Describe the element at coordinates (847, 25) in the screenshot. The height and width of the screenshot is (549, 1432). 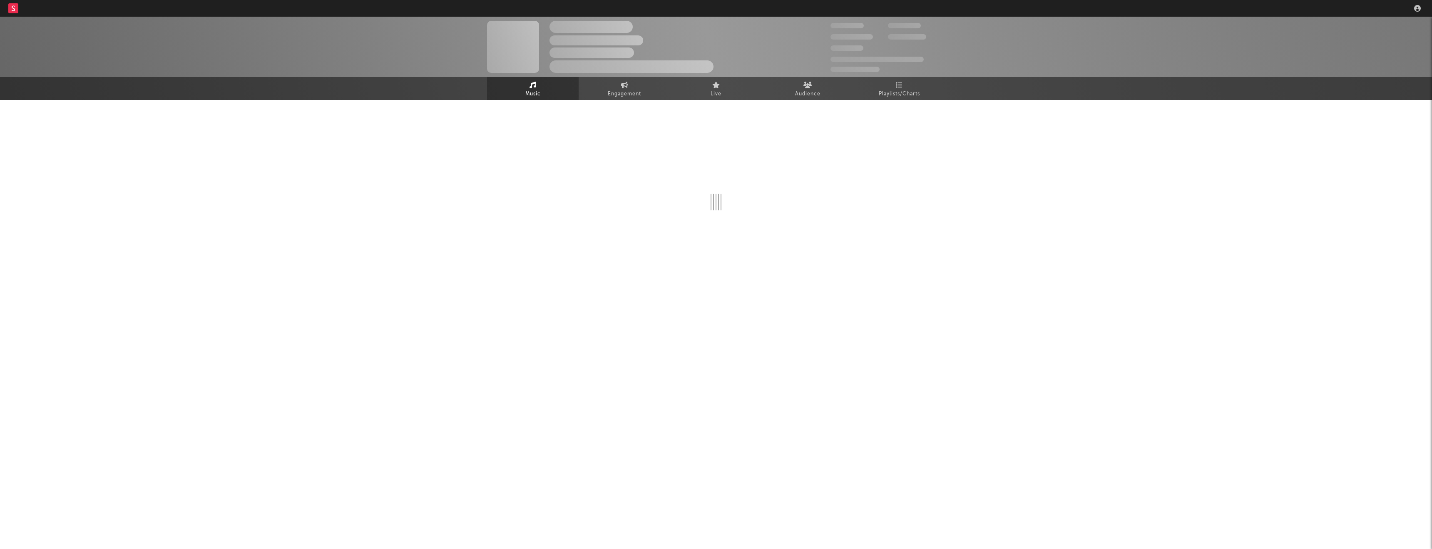
I see `span: 300,000` at that location.